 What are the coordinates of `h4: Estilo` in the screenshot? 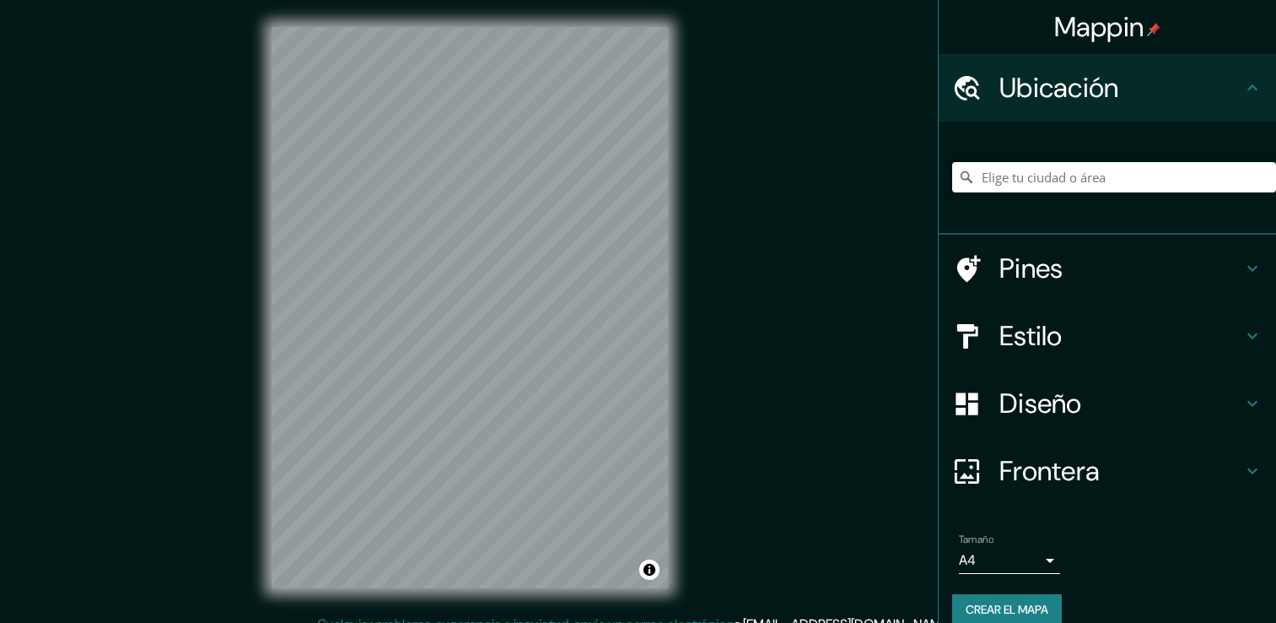 It's located at (1121, 336).